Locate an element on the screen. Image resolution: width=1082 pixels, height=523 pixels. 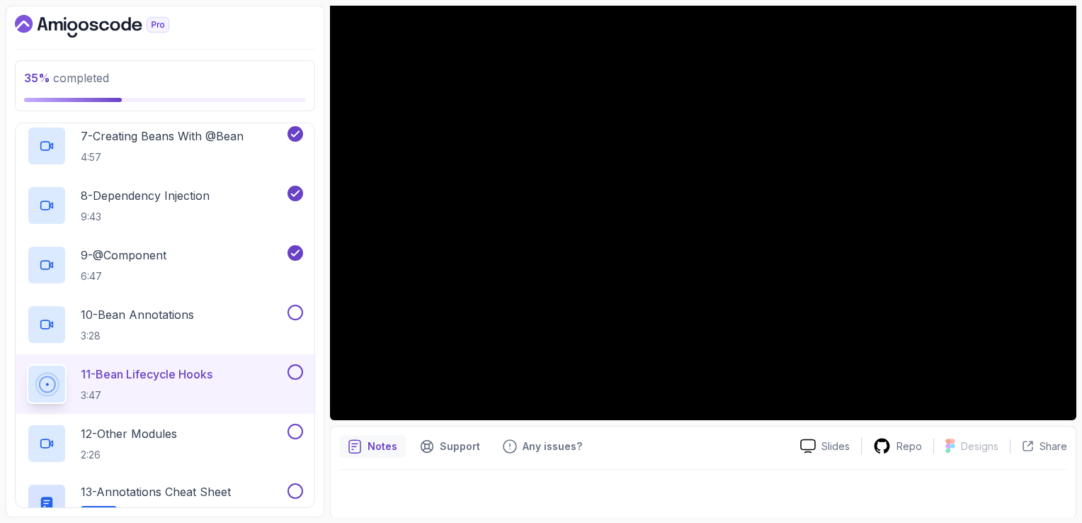
p: 3:47 is located at coordinates (147, 395).